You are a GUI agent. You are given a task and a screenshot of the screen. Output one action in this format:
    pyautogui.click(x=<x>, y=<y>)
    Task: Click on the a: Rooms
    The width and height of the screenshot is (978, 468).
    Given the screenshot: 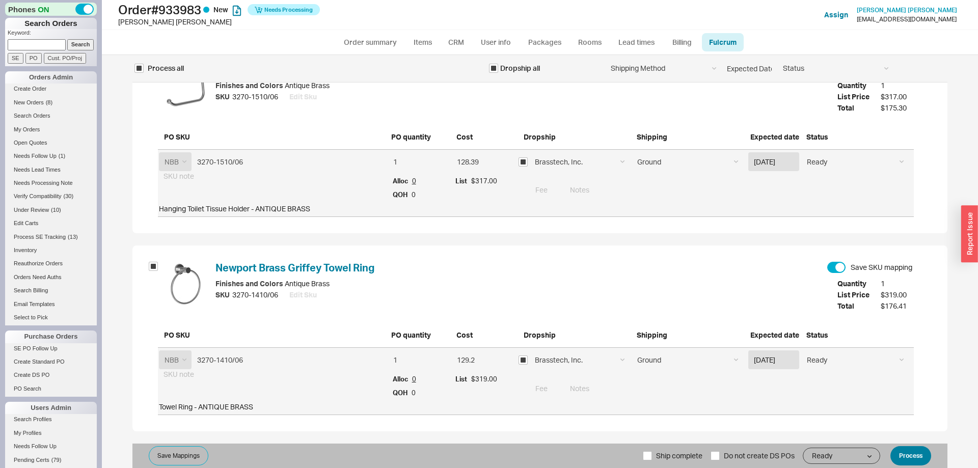 What is the action you would take?
    pyautogui.click(x=589, y=42)
    